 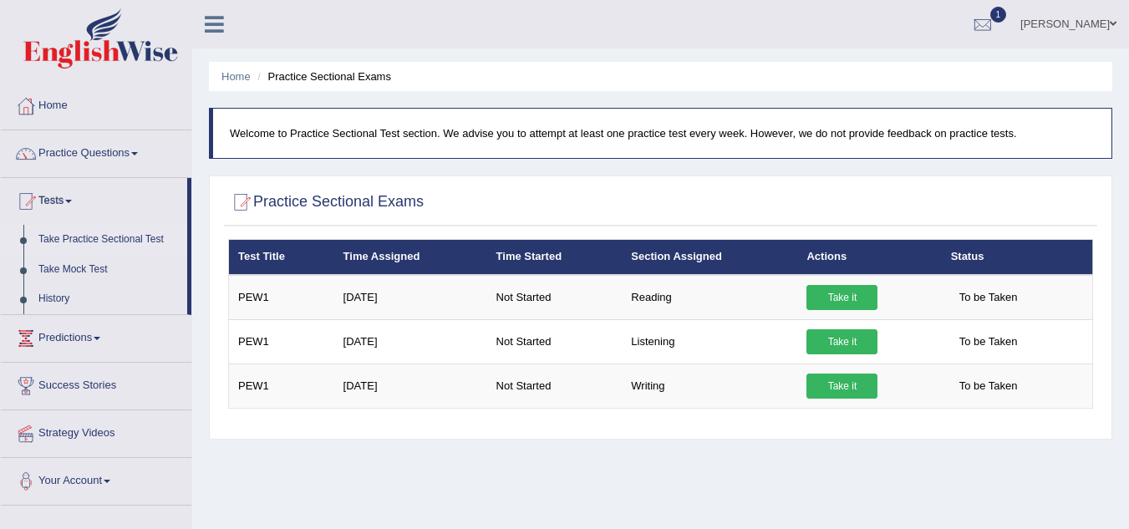 What do you see at coordinates (94, 199) in the screenshot?
I see `a: Tests` at bounding box center [94, 199].